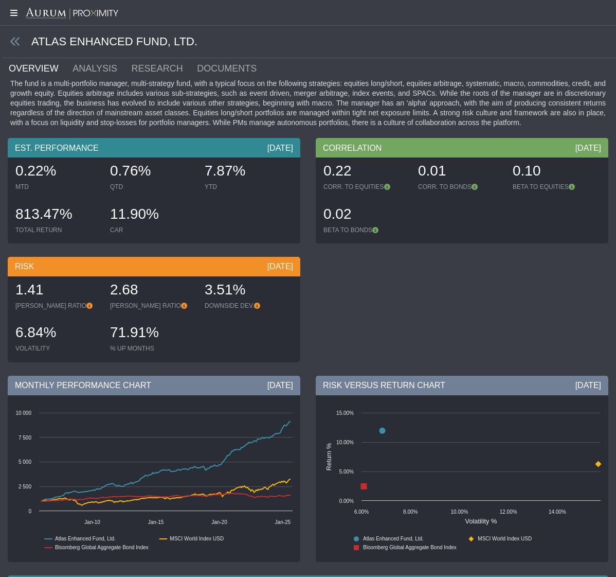  What do you see at coordinates (247, 291) in the screenshot?
I see `div: 3.51%` at bounding box center [247, 291].